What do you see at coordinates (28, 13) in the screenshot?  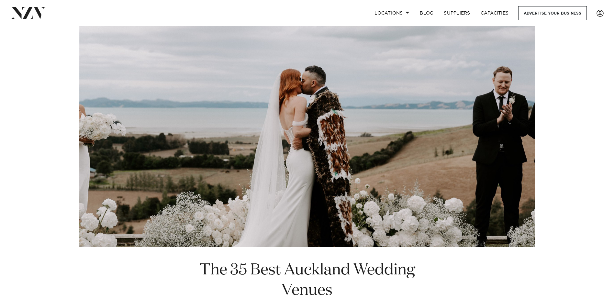 I see `img: nzv-logo.png` at bounding box center [28, 13].